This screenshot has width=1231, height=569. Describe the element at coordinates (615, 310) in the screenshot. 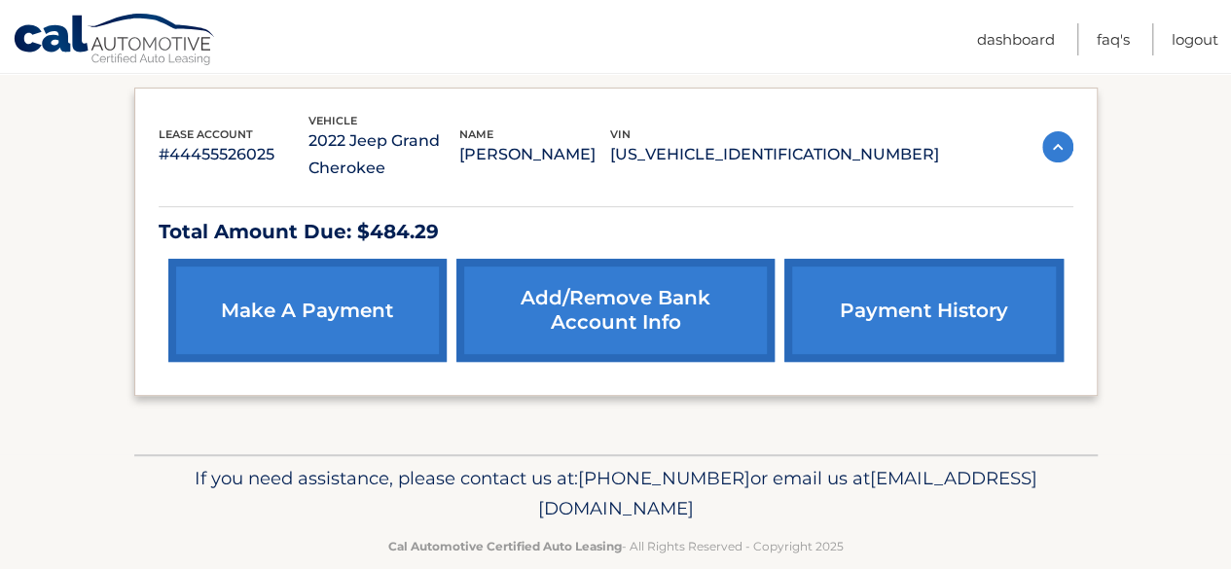

I see `a: Add/Remove bank account info` at that location.